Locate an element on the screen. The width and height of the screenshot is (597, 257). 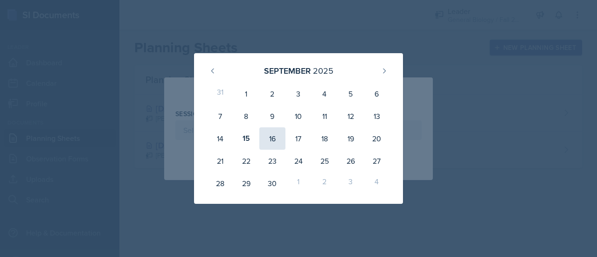
div: 21 is located at coordinates (220, 161).